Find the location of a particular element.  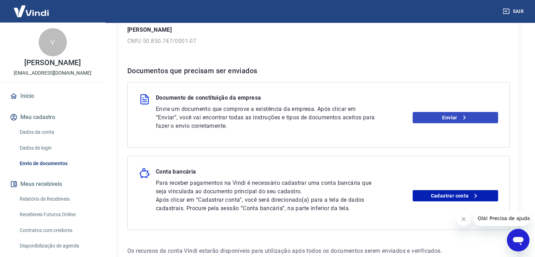

a: Dados da conta is located at coordinates (57, 132).